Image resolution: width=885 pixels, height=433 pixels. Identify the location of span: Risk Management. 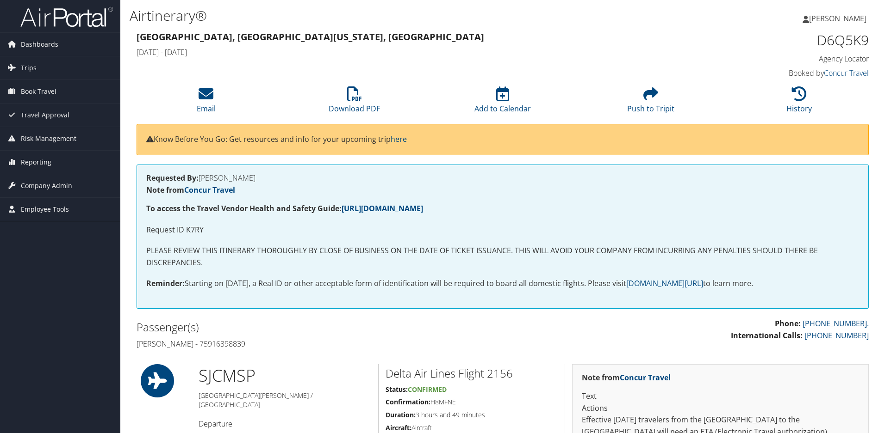
(49, 139).